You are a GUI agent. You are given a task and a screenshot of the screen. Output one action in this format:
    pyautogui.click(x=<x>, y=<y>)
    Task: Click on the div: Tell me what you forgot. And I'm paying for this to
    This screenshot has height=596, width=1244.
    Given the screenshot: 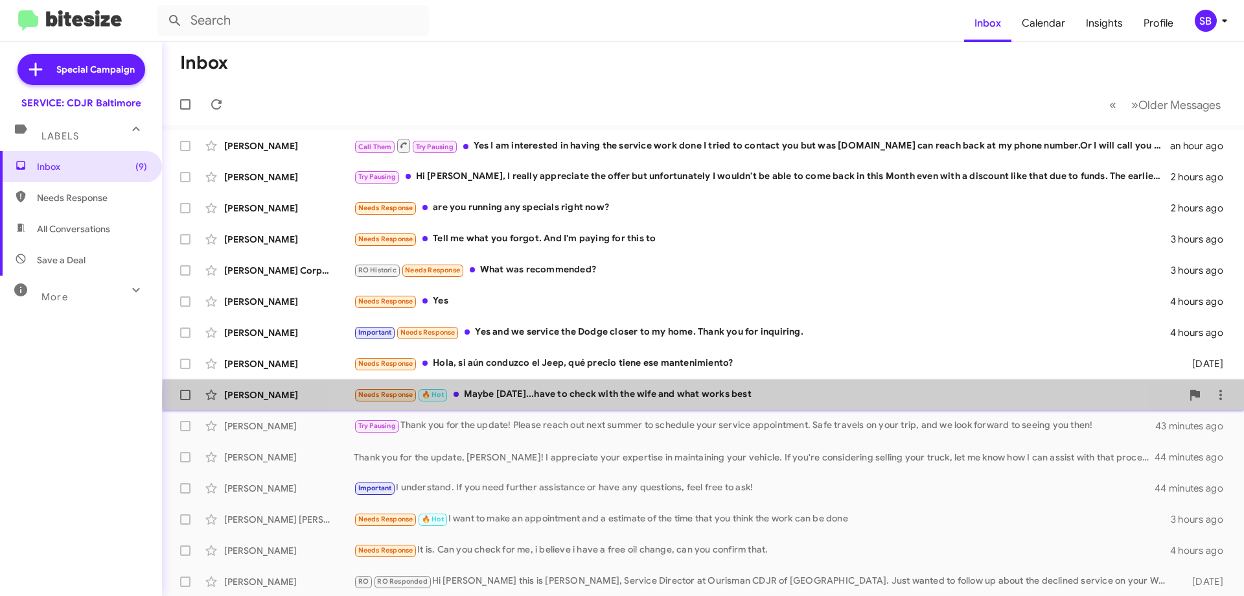 What is the action you would take?
    pyautogui.click(x=762, y=238)
    